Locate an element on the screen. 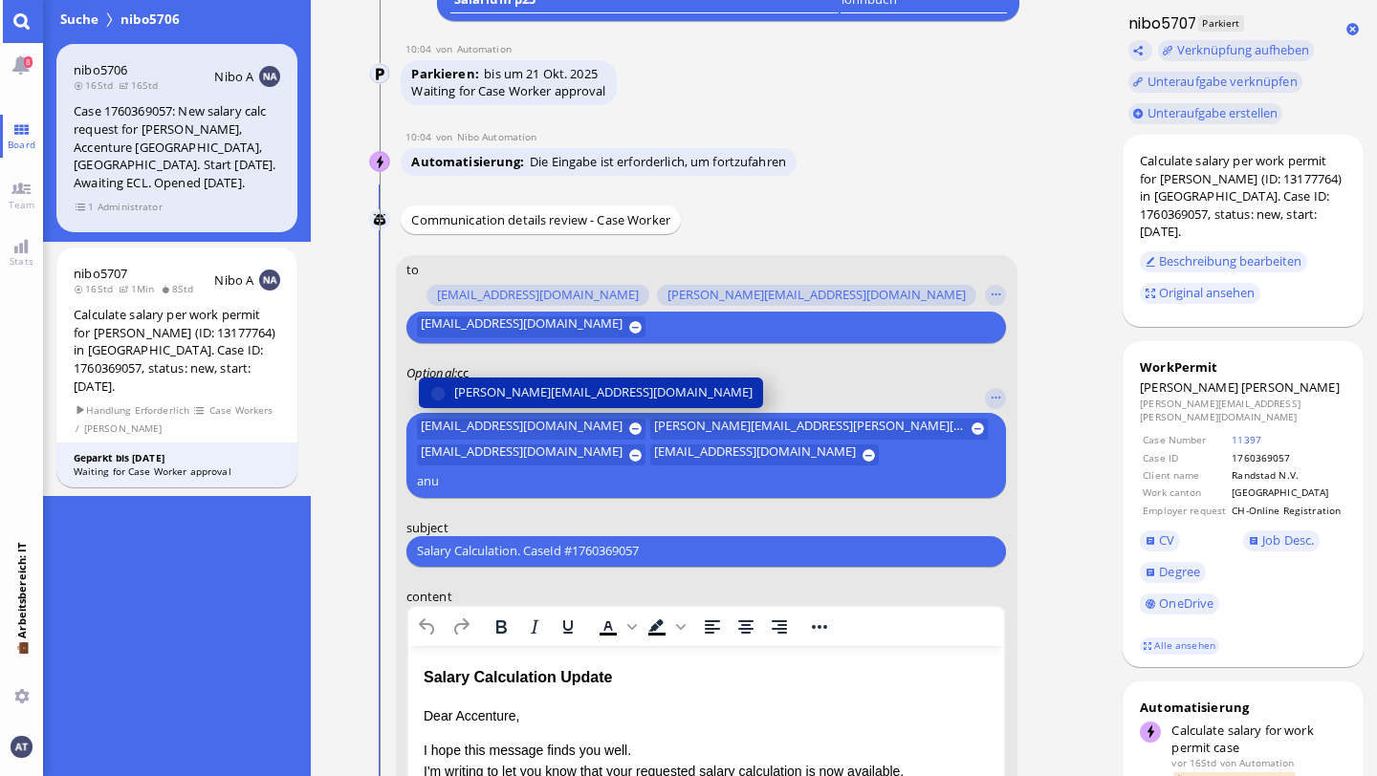 Image resolution: width=1377 pixels, height=776 pixels. strong: Heads-up: is located at coordinates (48, 217).